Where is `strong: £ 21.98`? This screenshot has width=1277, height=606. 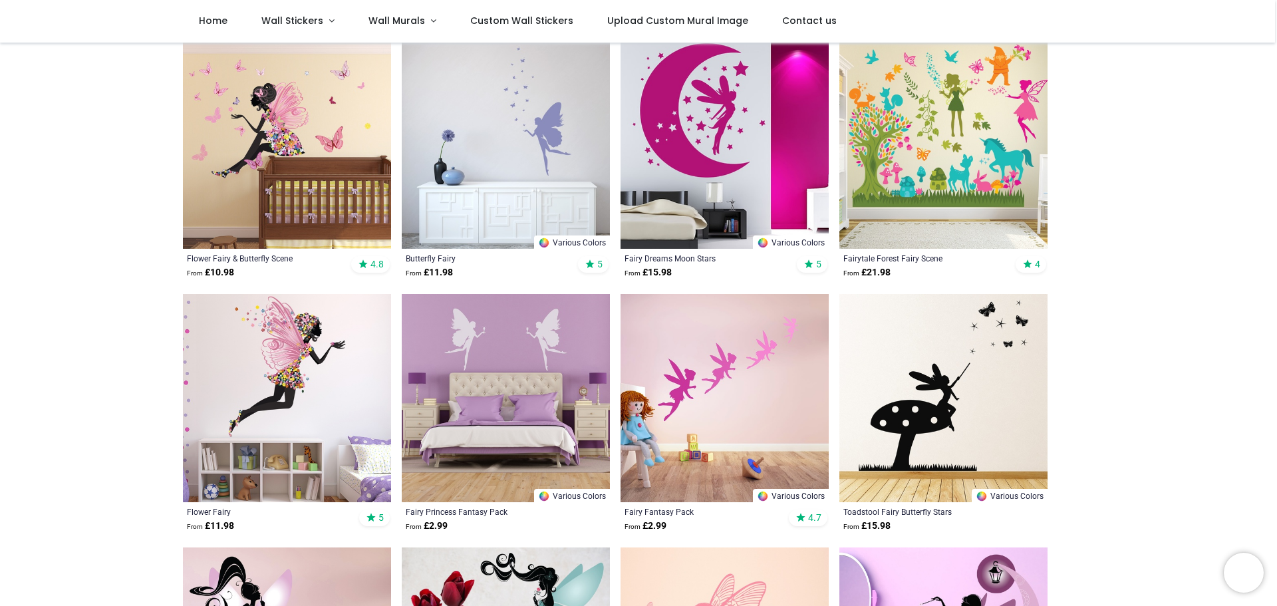 strong: £ 21.98 is located at coordinates (866, 273).